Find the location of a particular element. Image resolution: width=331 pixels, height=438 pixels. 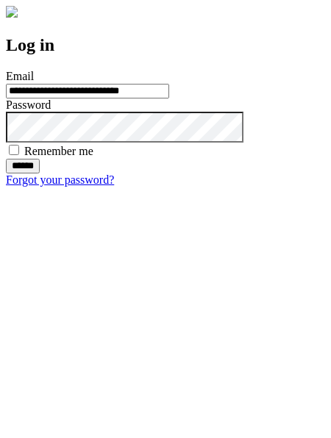

label: Email is located at coordinates (20, 76).